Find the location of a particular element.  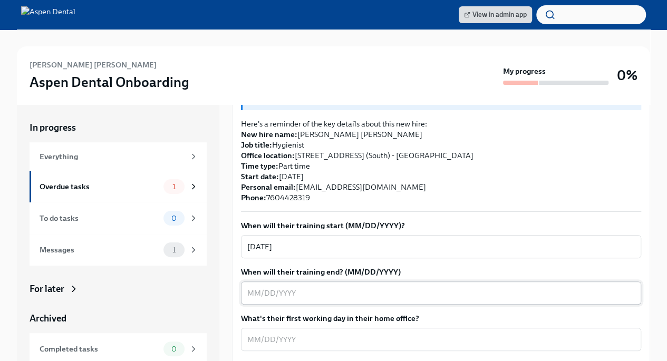

strong: Time type: is located at coordinates (259, 166).